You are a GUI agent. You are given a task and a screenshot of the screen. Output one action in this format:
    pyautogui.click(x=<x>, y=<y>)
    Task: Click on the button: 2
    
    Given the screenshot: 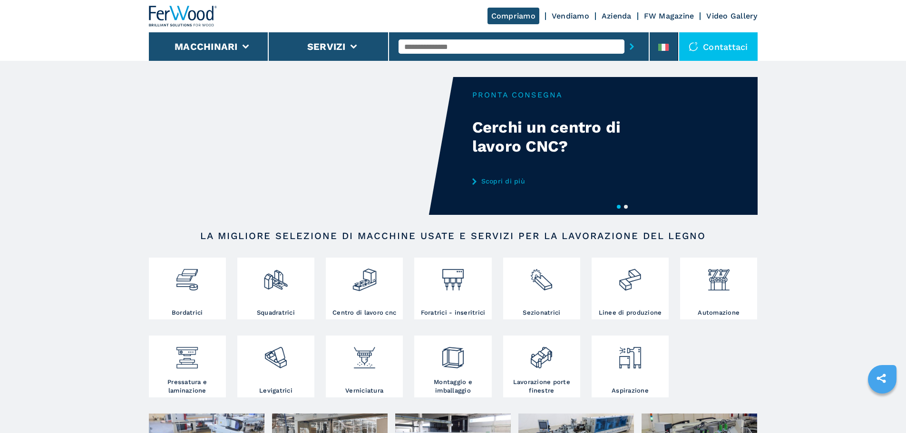 What is the action you would take?
    pyautogui.click(x=626, y=207)
    